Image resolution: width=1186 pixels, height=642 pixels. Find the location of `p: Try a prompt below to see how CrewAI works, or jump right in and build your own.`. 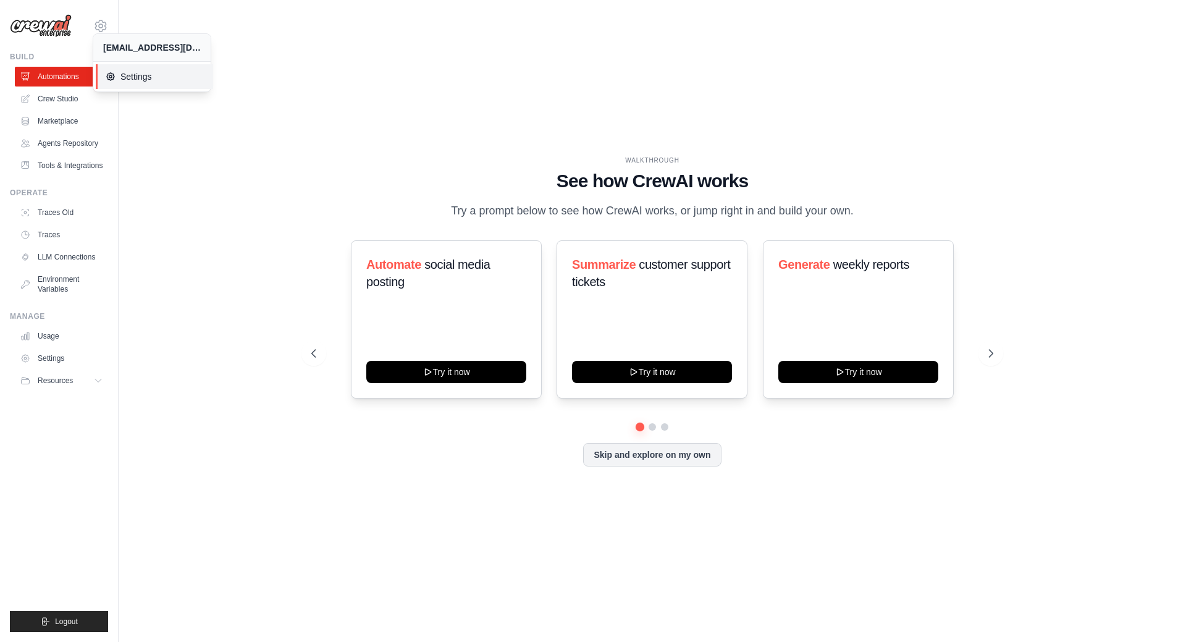

p: Try a prompt below to see how CrewAI works, or jump right in and build your own. is located at coordinates (652, 211).